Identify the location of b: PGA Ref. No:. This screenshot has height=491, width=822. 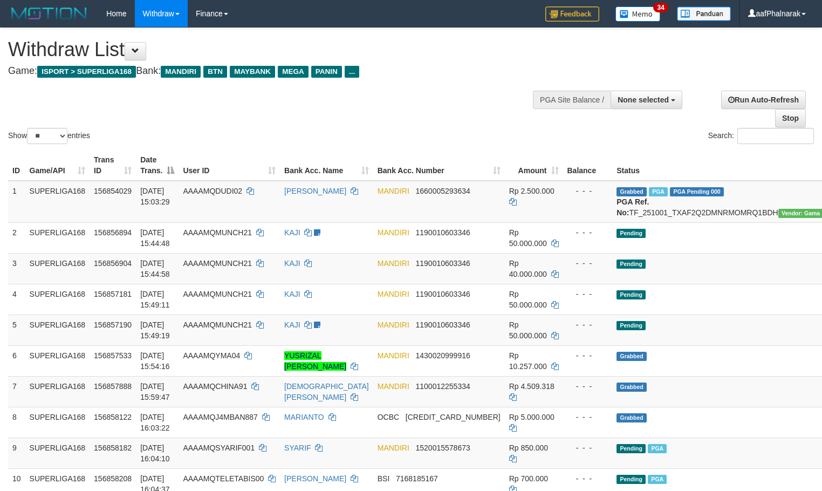
(633, 207).